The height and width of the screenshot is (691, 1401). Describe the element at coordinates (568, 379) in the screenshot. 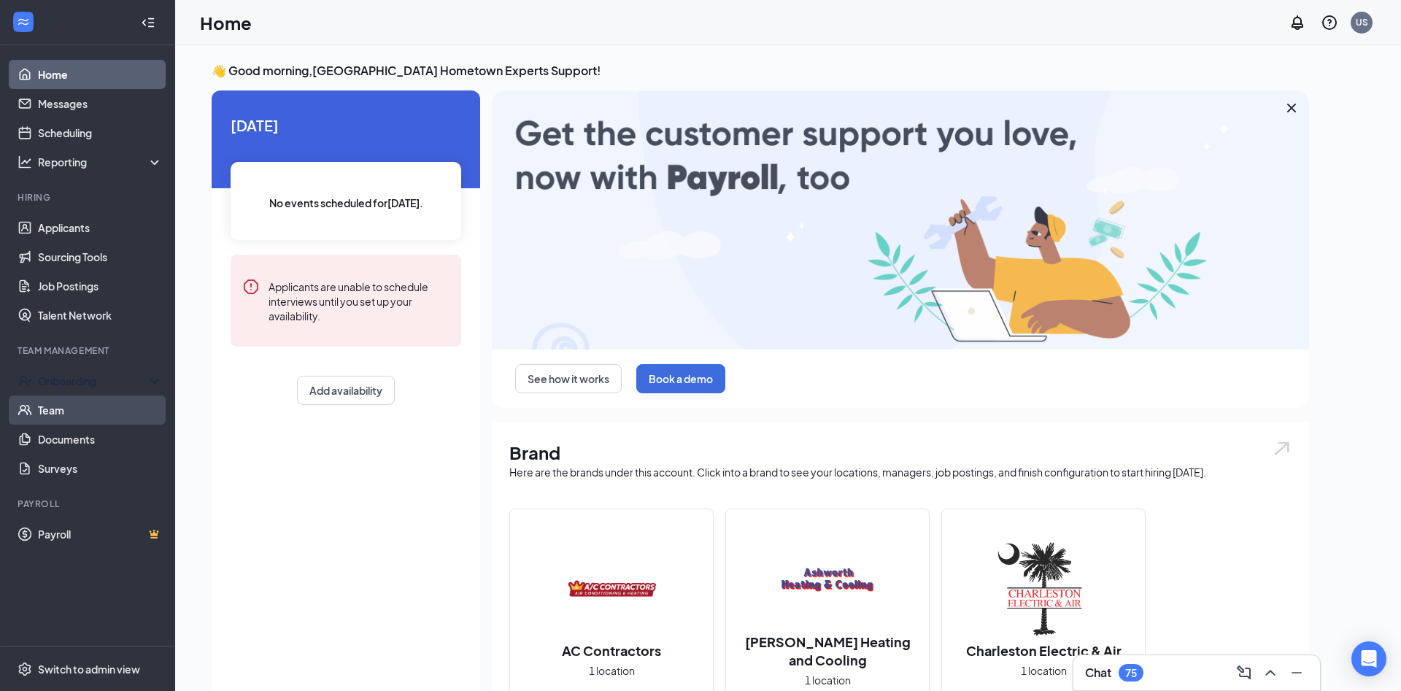

I see `button: See how it works` at that location.